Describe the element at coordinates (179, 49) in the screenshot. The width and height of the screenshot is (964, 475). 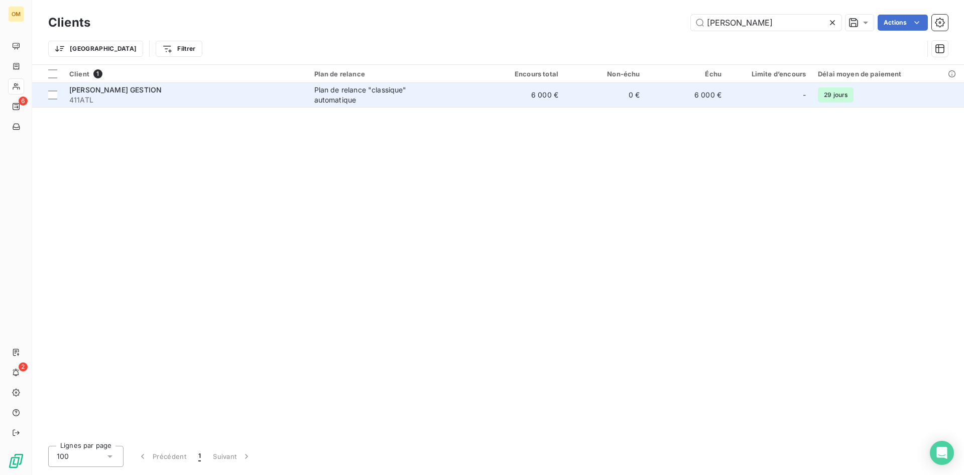
I see `button: Filtrer` at that location.